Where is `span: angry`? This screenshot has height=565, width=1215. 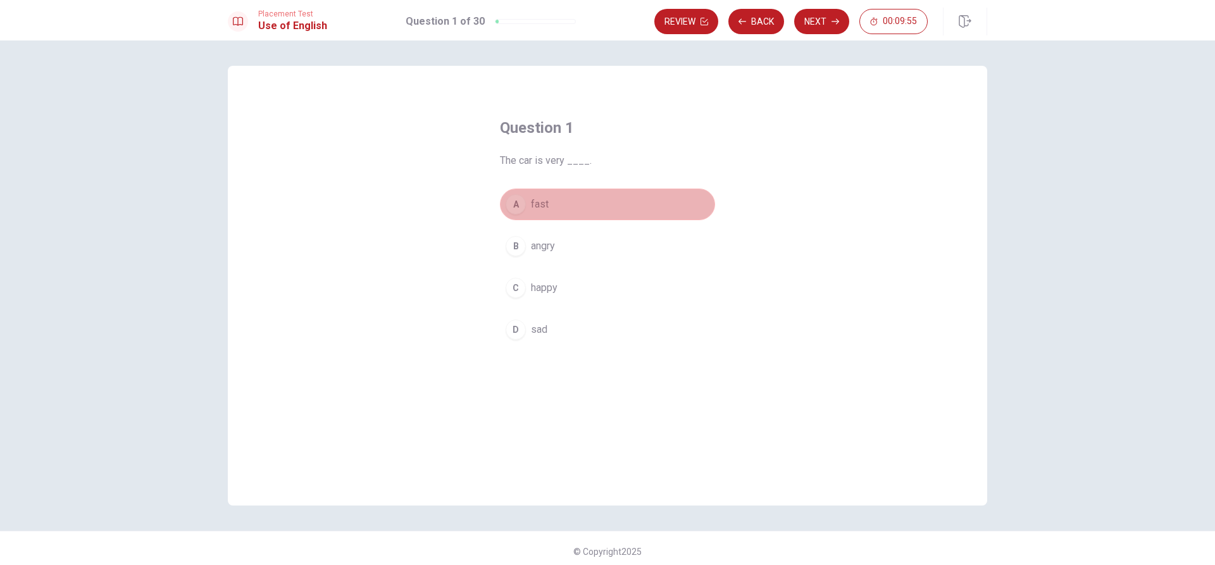 span: angry is located at coordinates (543, 246).